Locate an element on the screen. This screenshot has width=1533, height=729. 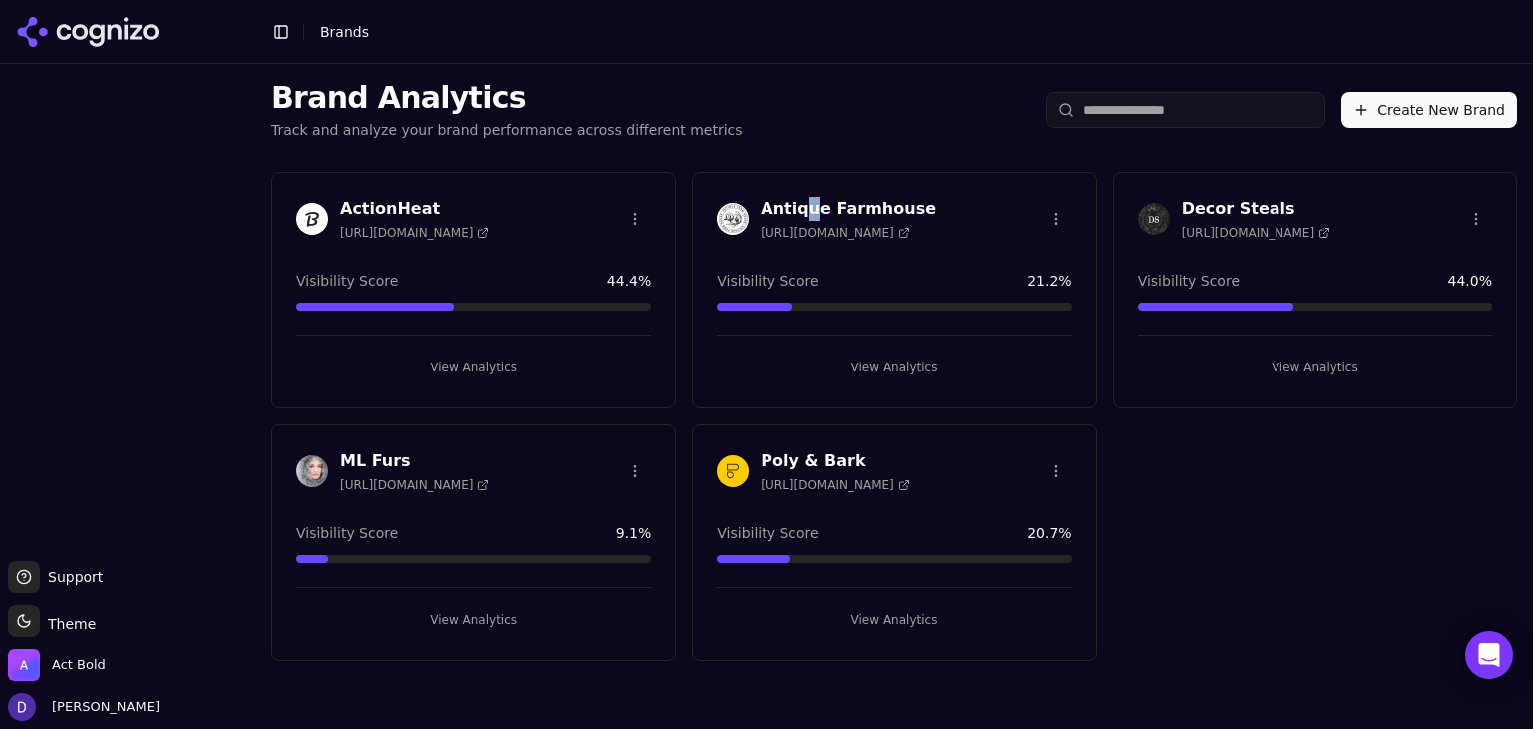
p: Track and analyze your brand performance across different metrics is located at coordinates (507, 130).